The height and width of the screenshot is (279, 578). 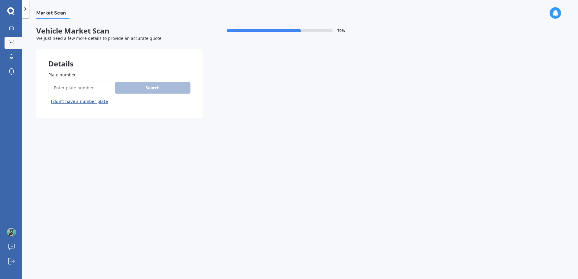 What do you see at coordinates (62, 75) in the screenshot?
I see `span: Plate number` at bounding box center [62, 75].